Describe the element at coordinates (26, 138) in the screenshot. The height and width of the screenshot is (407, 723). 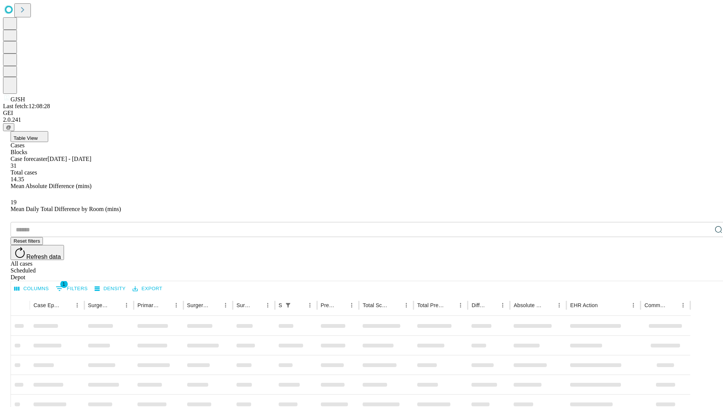
I see `span: Table View` at that location.